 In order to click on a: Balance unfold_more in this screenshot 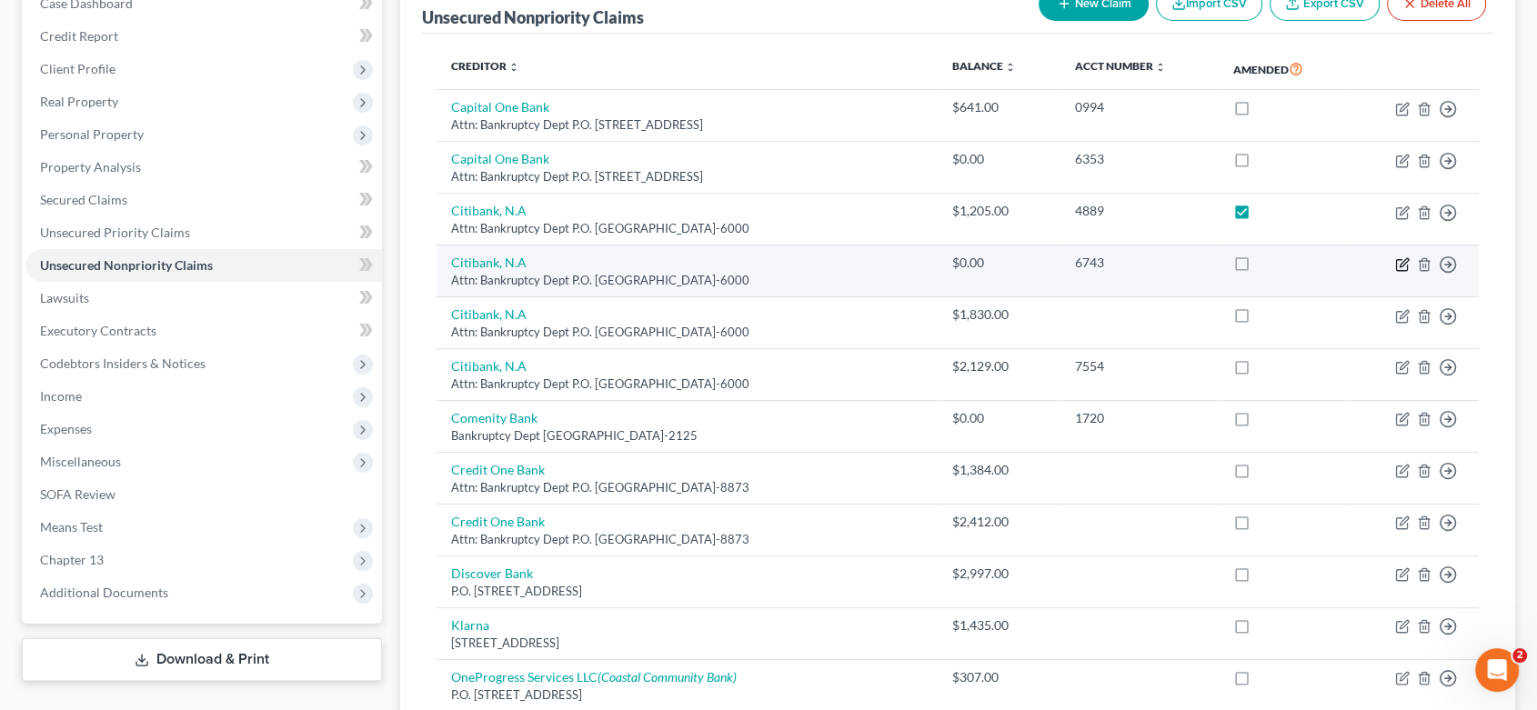, I will do `click(984, 65)`.